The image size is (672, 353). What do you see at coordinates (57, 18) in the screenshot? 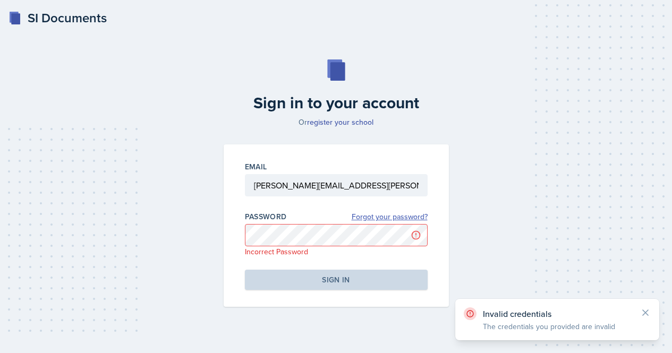
I see `a: SI Documents` at bounding box center [57, 18].